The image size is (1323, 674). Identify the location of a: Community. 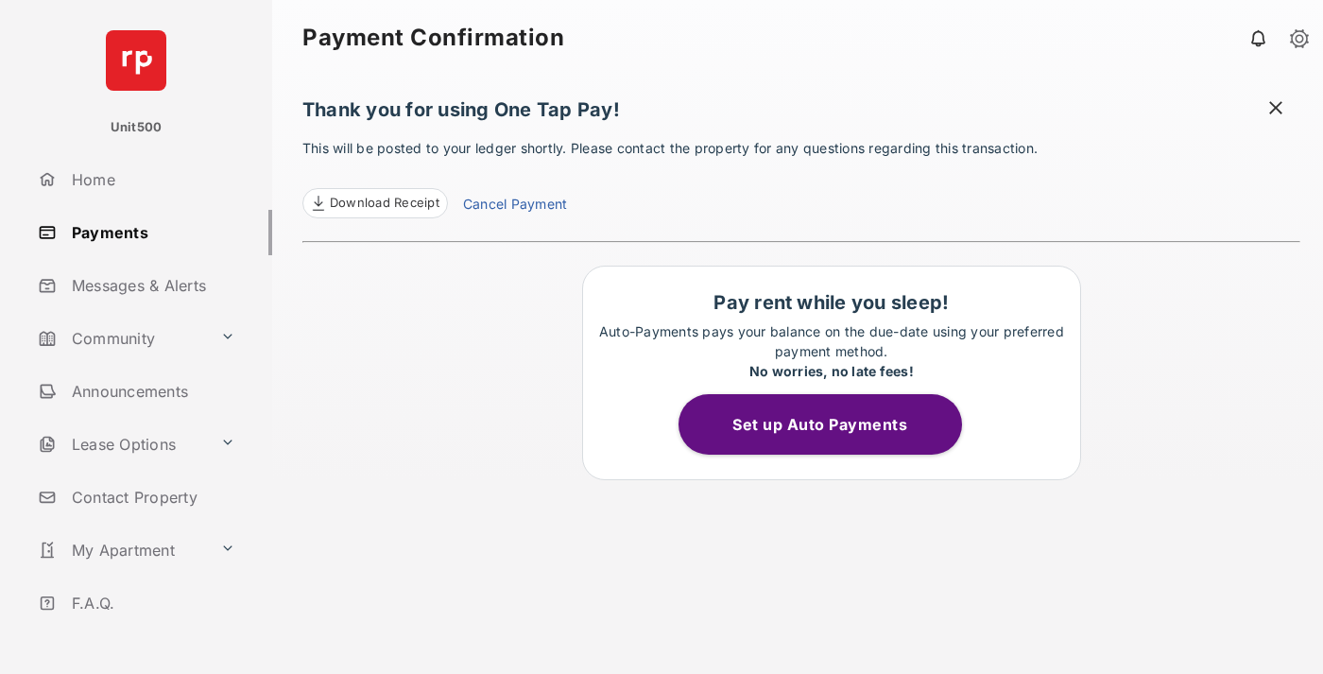
(121, 338).